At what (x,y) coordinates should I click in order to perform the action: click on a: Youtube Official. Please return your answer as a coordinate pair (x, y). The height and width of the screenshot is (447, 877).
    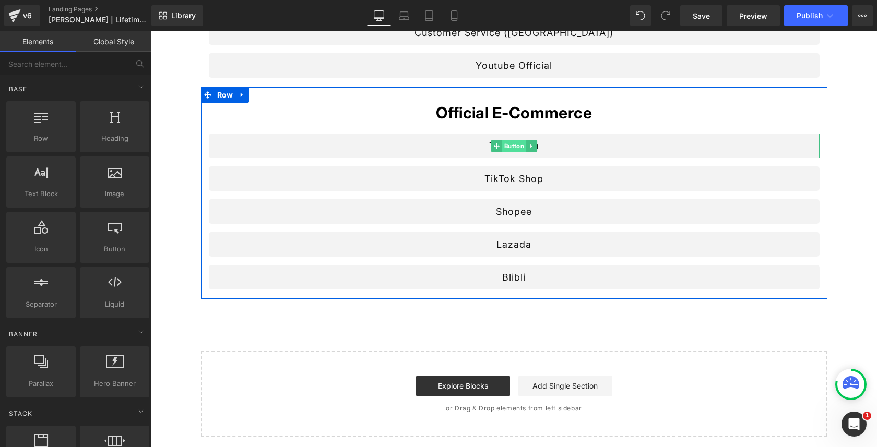
    Looking at the image, I should click on (363, 34).